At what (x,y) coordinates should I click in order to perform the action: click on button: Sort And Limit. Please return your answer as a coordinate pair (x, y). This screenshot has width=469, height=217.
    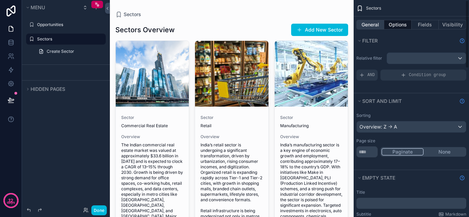
    Looking at the image, I should click on (407, 101).